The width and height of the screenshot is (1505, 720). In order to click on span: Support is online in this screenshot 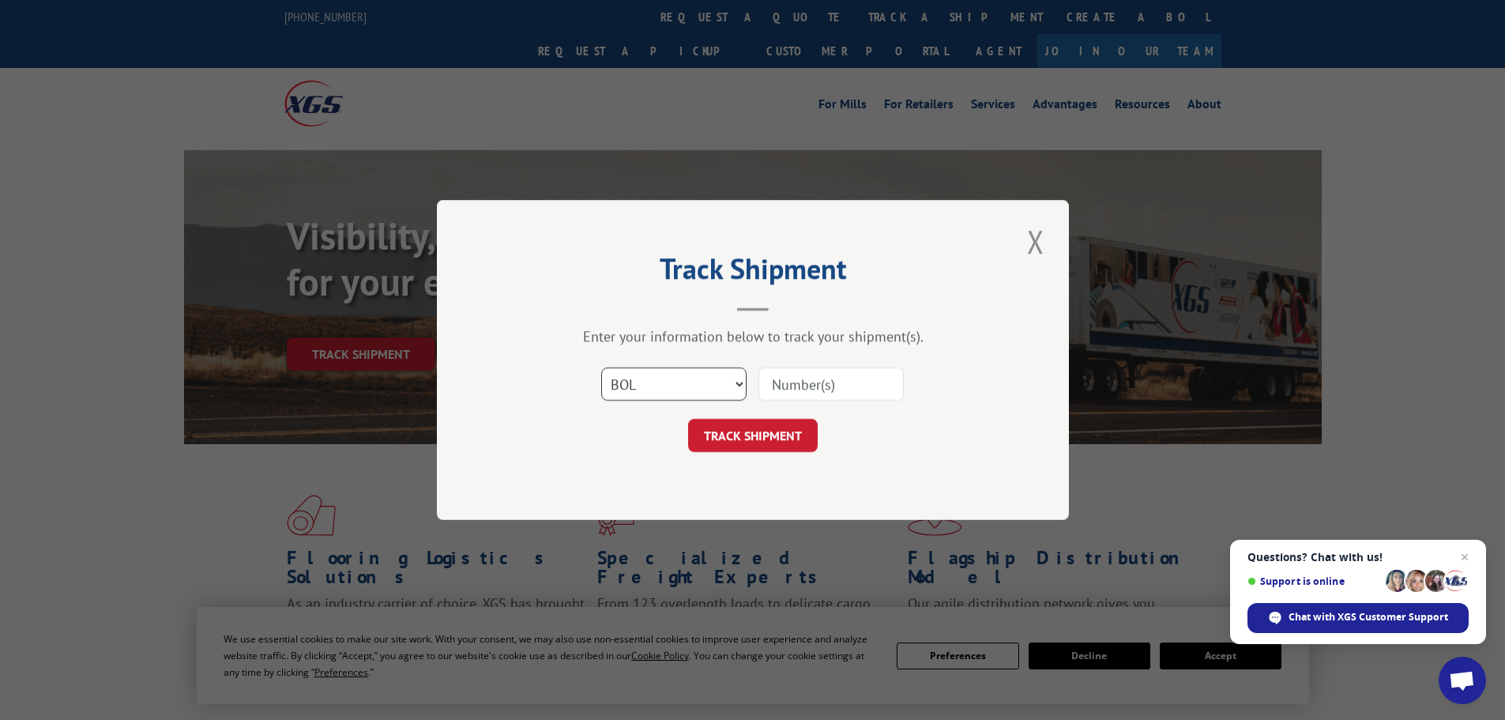, I will do `click(1314, 581)`.